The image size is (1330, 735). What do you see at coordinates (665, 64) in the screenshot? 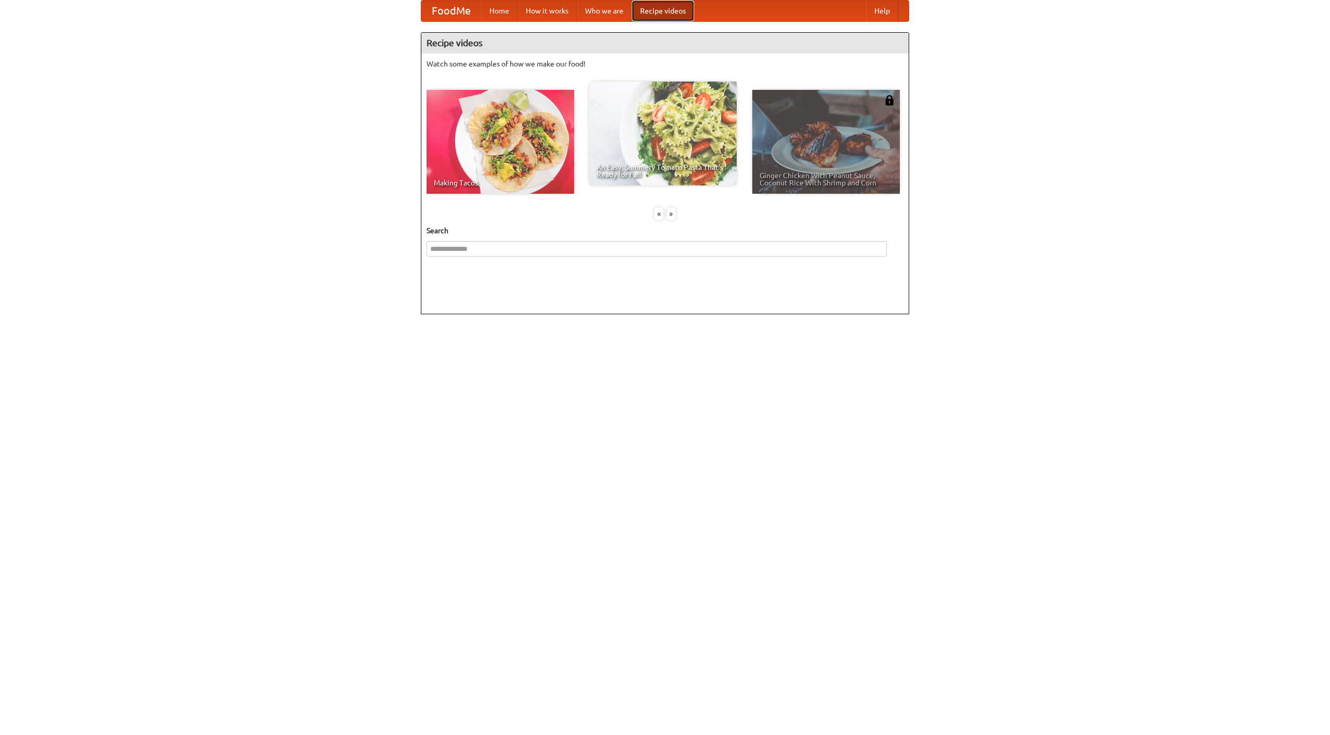
I see `p: Watch some examples of how we make our food!` at bounding box center [665, 64].